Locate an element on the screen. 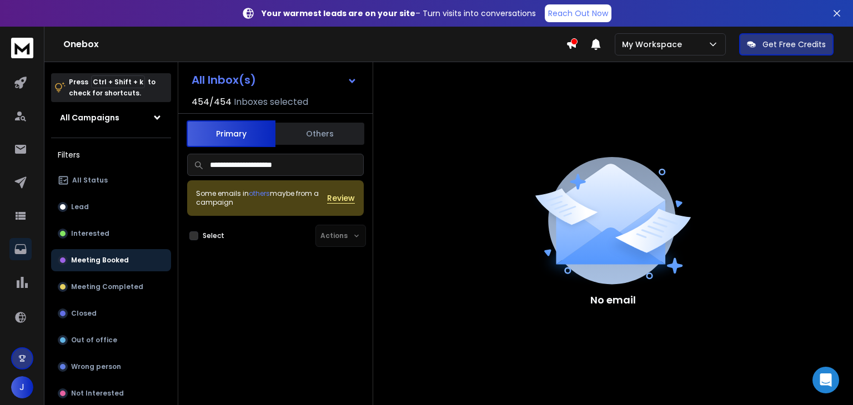 The image size is (853, 405). p: Out of office is located at coordinates (94, 340).